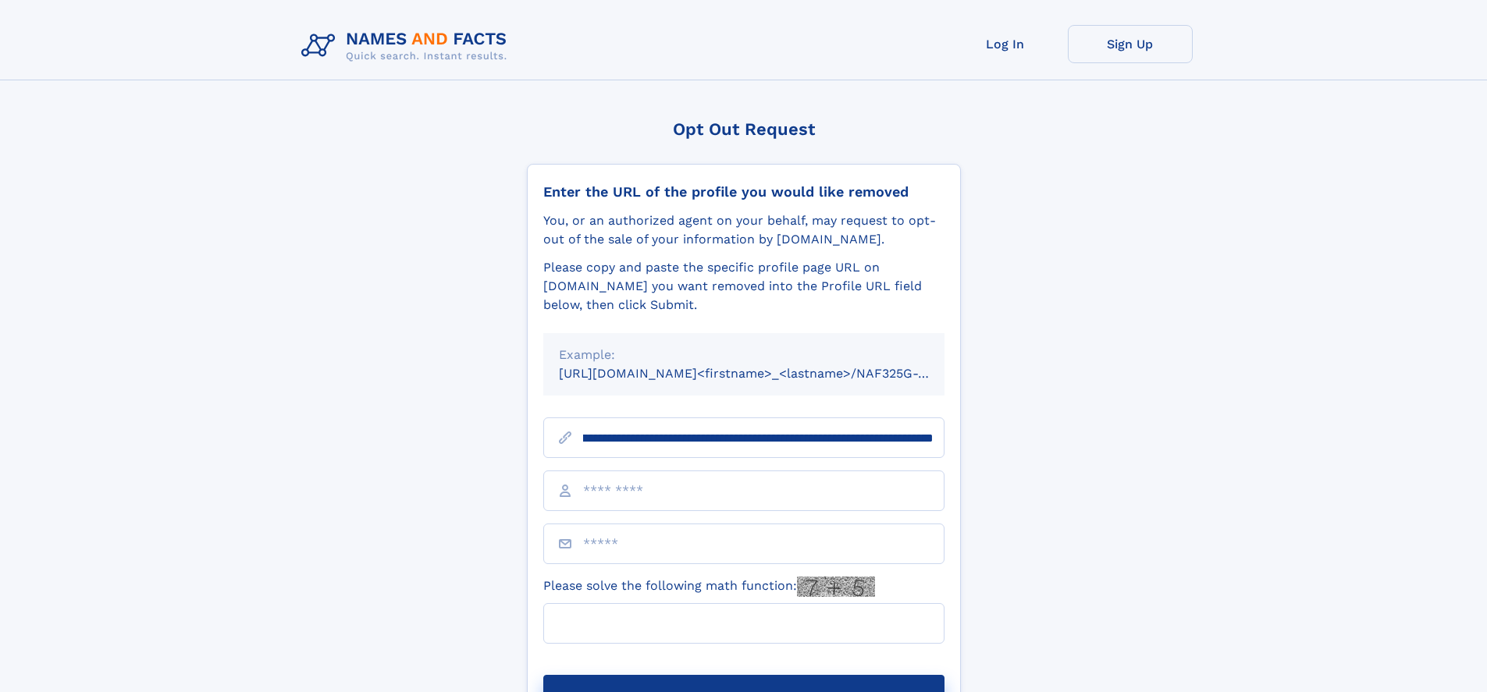 Image resolution: width=1487 pixels, height=692 pixels. Describe the element at coordinates (744, 192) in the screenshot. I see `div: Enter the URL of the profile you would like removed` at that location.